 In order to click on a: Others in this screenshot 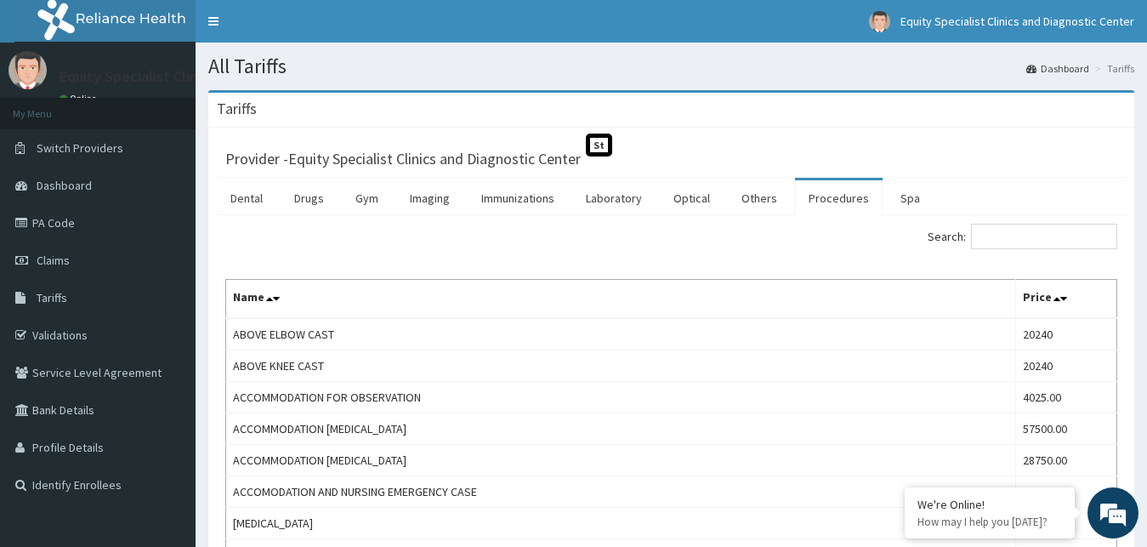, I will do `click(759, 198)`.